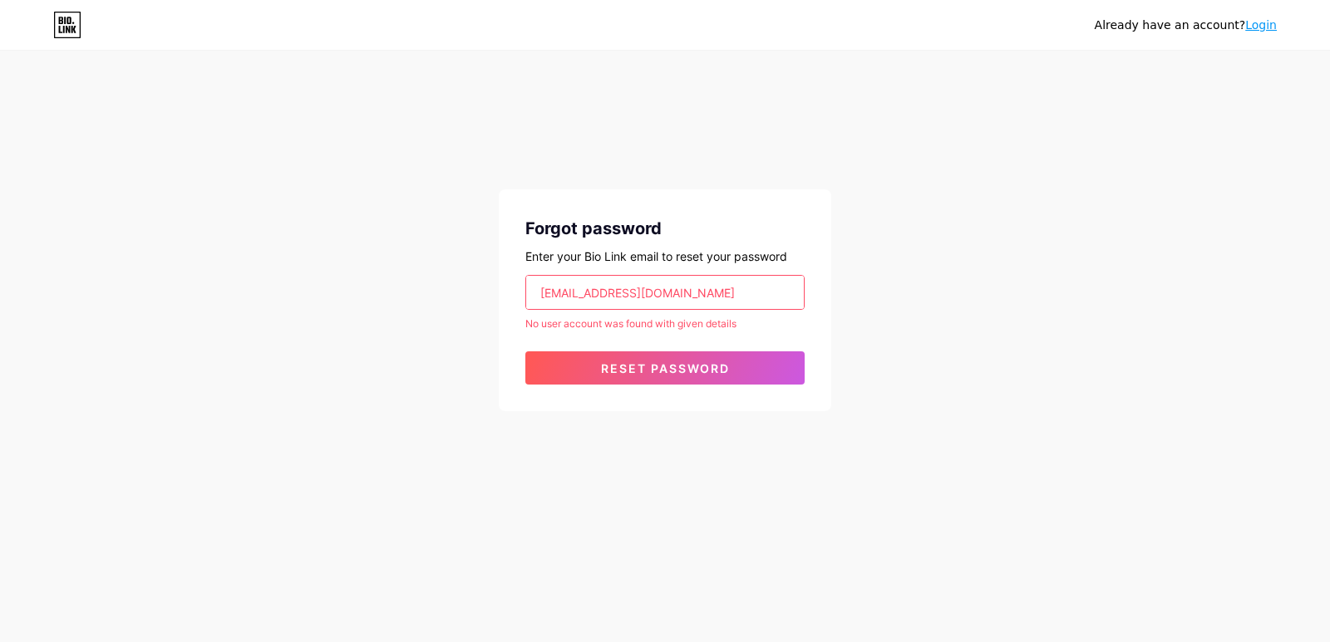 The image size is (1330, 642). Describe the element at coordinates (665, 293) in the screenshot. I see `input: Email` at that location.